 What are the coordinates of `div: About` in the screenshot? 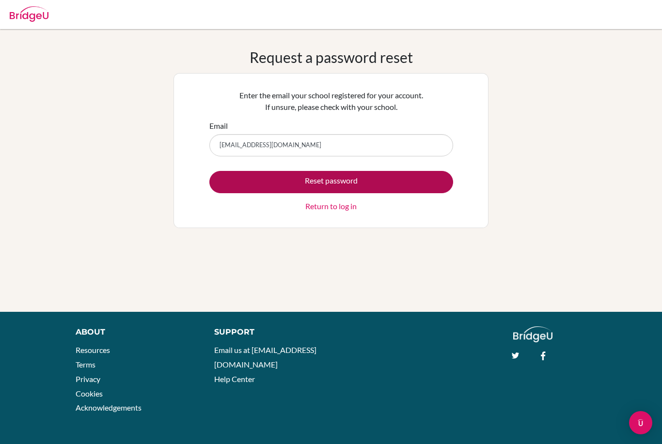 It's located at (134, 332).